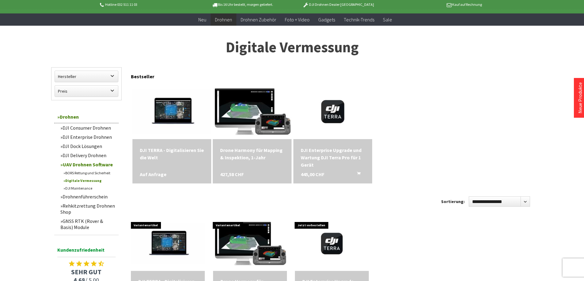 The height and width of the screenshot is (281, 584). I want to click on a: GNSS RTK (Rover & Basis) Module, so click(88, 225).